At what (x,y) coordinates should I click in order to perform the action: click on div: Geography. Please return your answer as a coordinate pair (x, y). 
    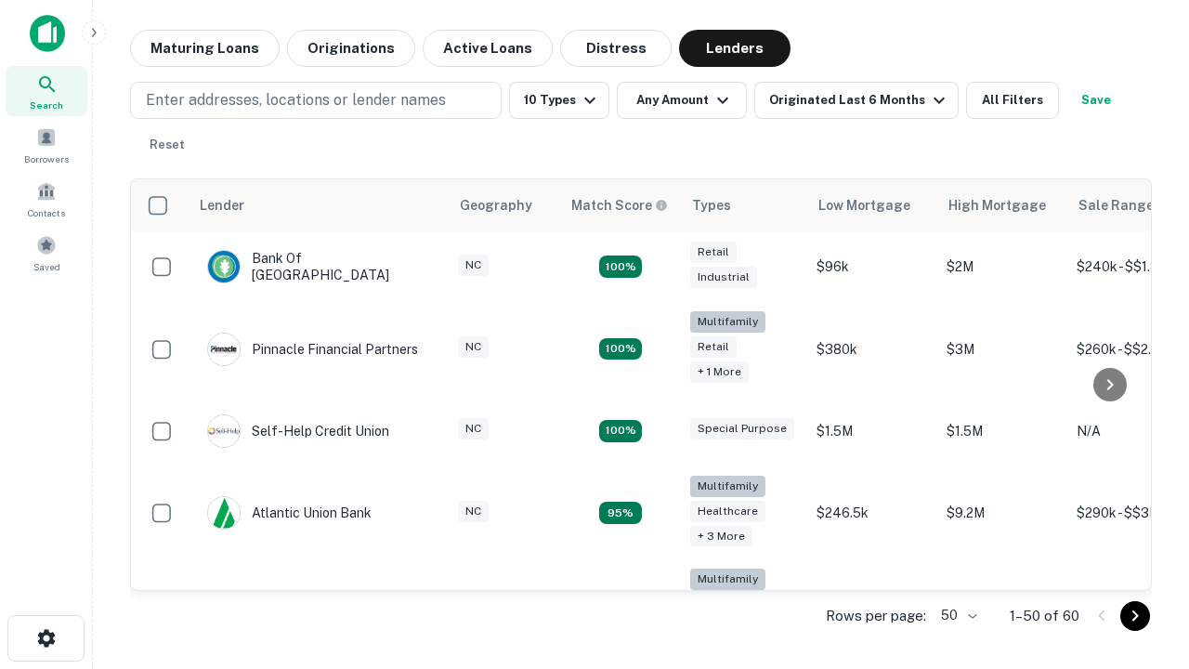
    Looking at the image, I should click on (496, 205).